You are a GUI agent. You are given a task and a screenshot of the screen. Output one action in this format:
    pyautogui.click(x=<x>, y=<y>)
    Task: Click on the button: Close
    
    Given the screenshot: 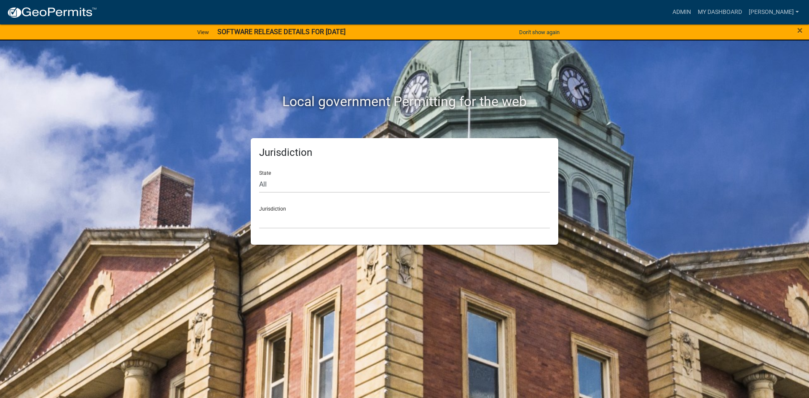 What is the action you would take?
    pyautogui.click(x=800, y=30)
    